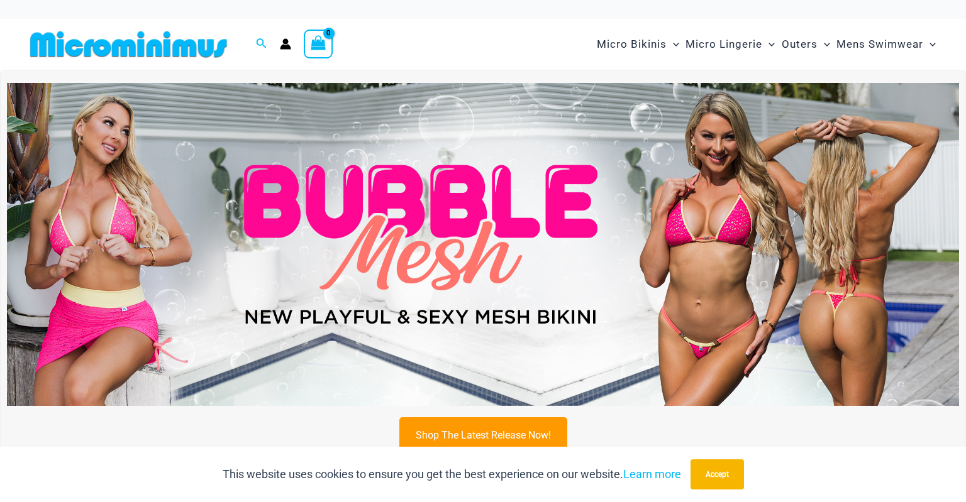 This screenshot has height=502, width=966. I want to click on a: Mens SwimwearMenu ToggleMenu Toggle, so click(886, 44).